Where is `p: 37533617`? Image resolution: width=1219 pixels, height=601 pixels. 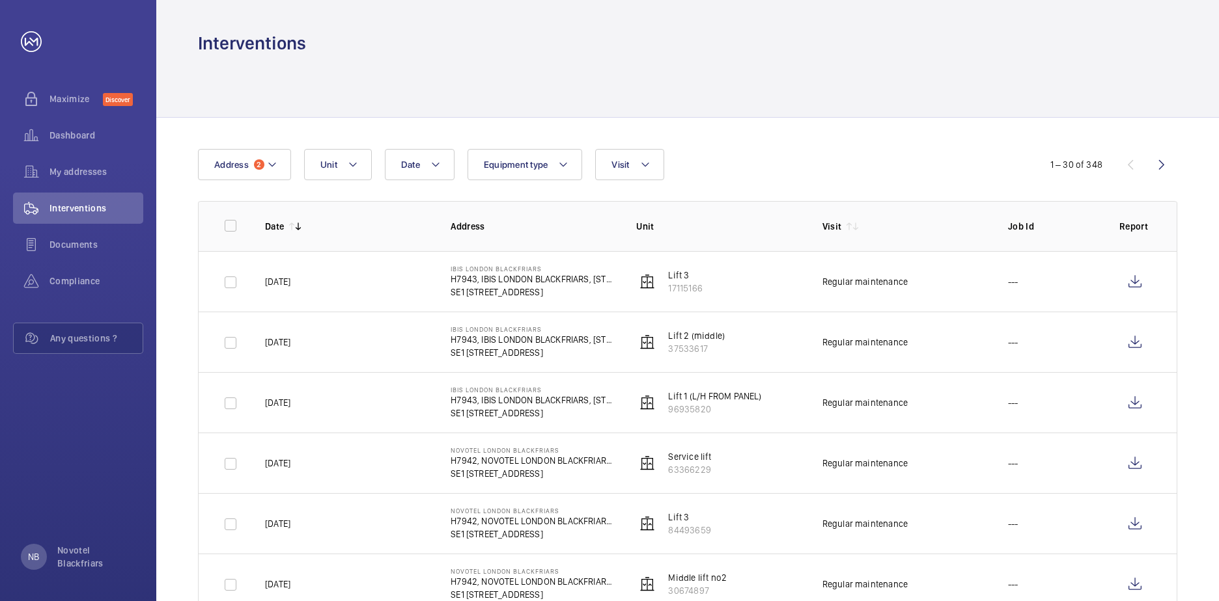 p: 37533617 is located at coordinates (696, 349).